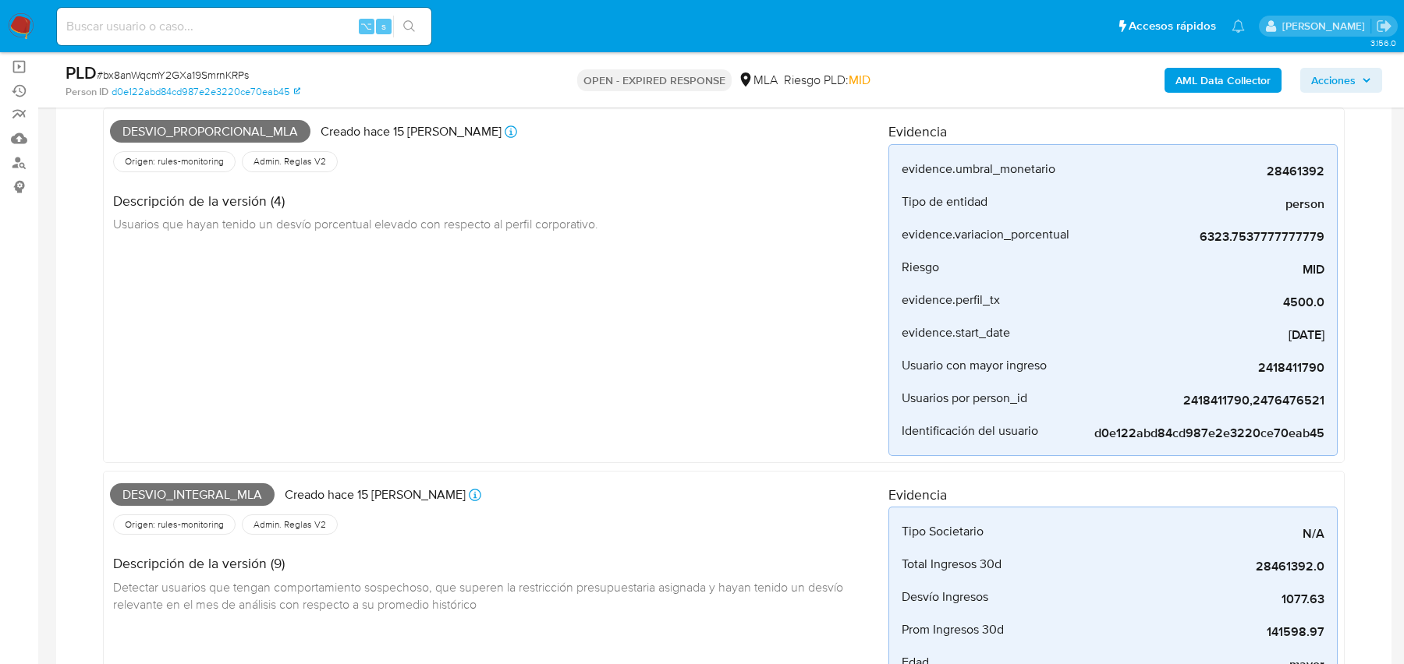 The width and height of the screenshot is (1404, 664). What do you see at coordinates (827, 80) in the screenshot?
I see `span: Riesgo PLD:` at bounding box center [827, 80].